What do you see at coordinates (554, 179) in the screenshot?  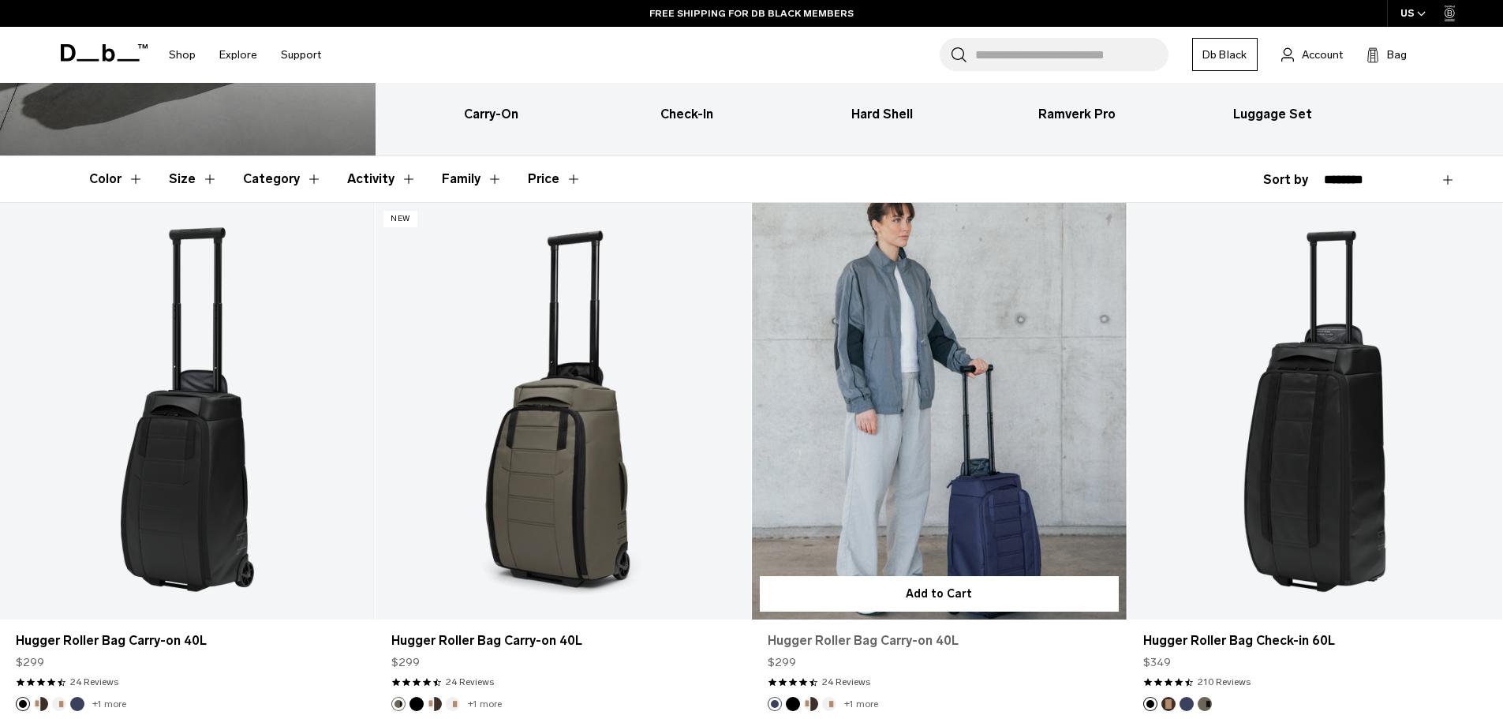 I see `button: Toggle Price` at bounding box center [554, 179].